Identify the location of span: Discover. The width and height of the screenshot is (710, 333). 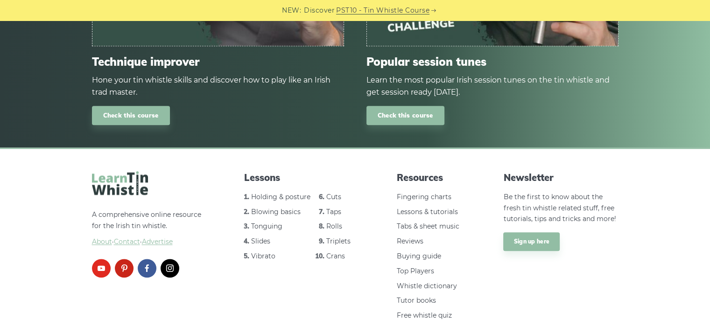
(319, 10).